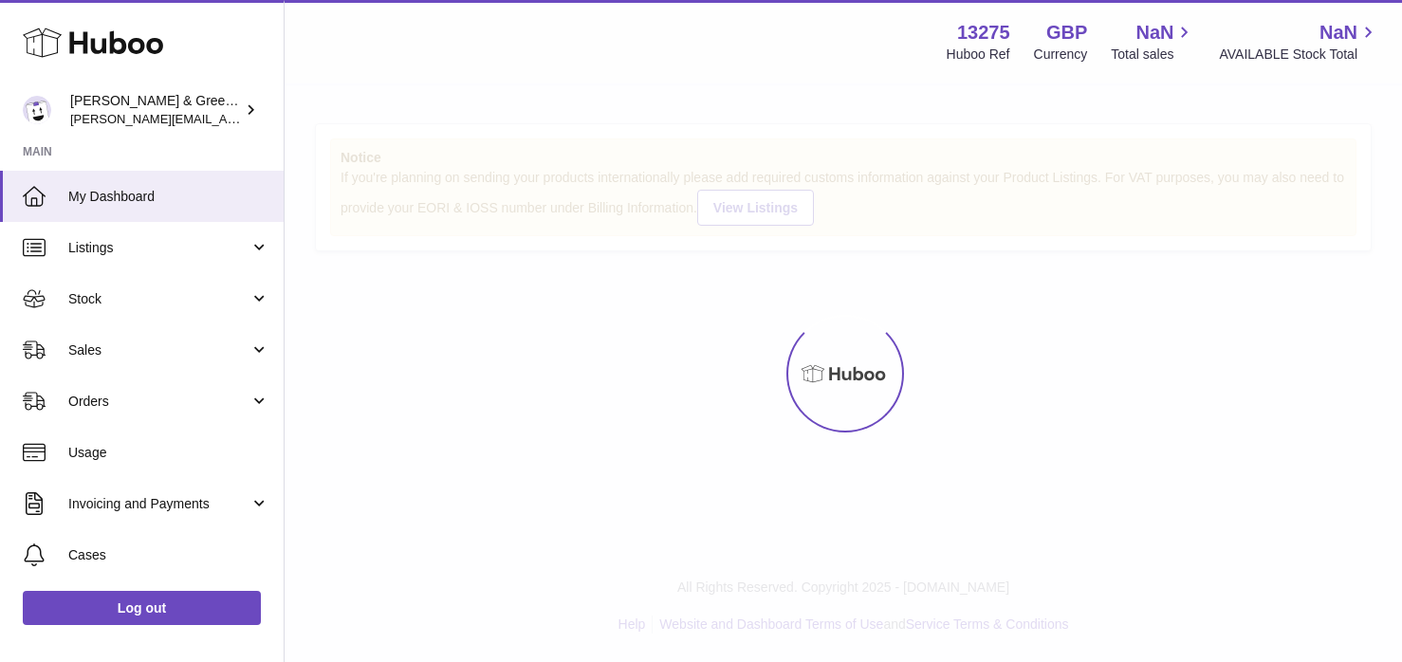  What do you see at coordinates (1066, 32) in the screenshot?
I see `strong: GBP` at bounding box center [1066, 32].